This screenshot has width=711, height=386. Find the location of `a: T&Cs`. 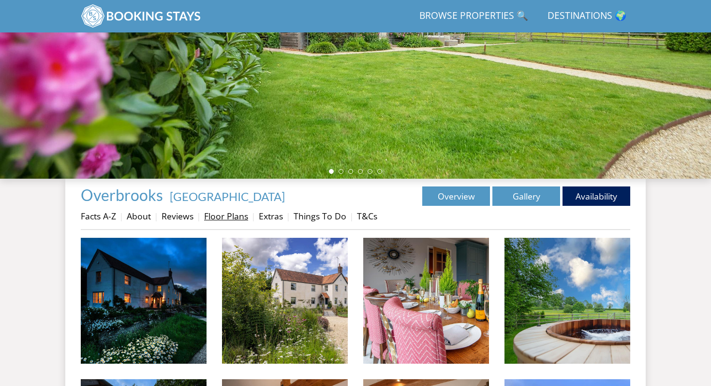

a: T&Cs is located at coordinates (367, 216).